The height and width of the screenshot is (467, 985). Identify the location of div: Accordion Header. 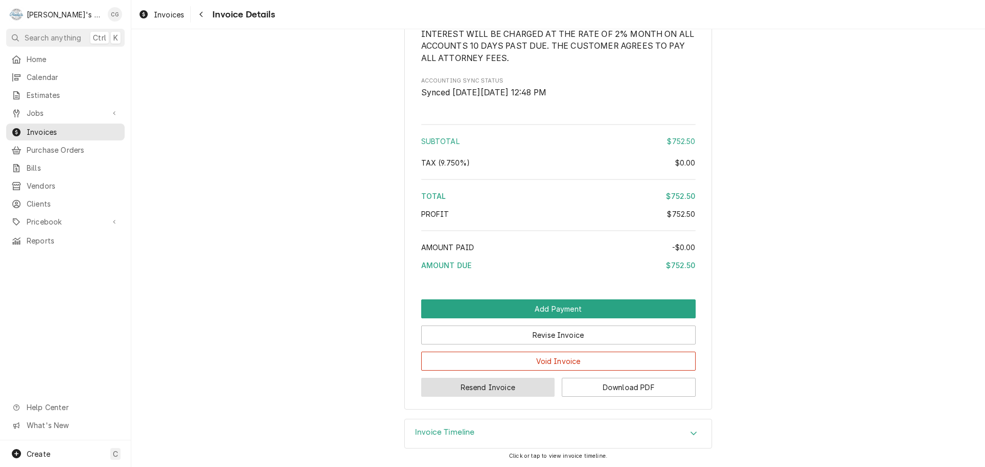
(558, 434).